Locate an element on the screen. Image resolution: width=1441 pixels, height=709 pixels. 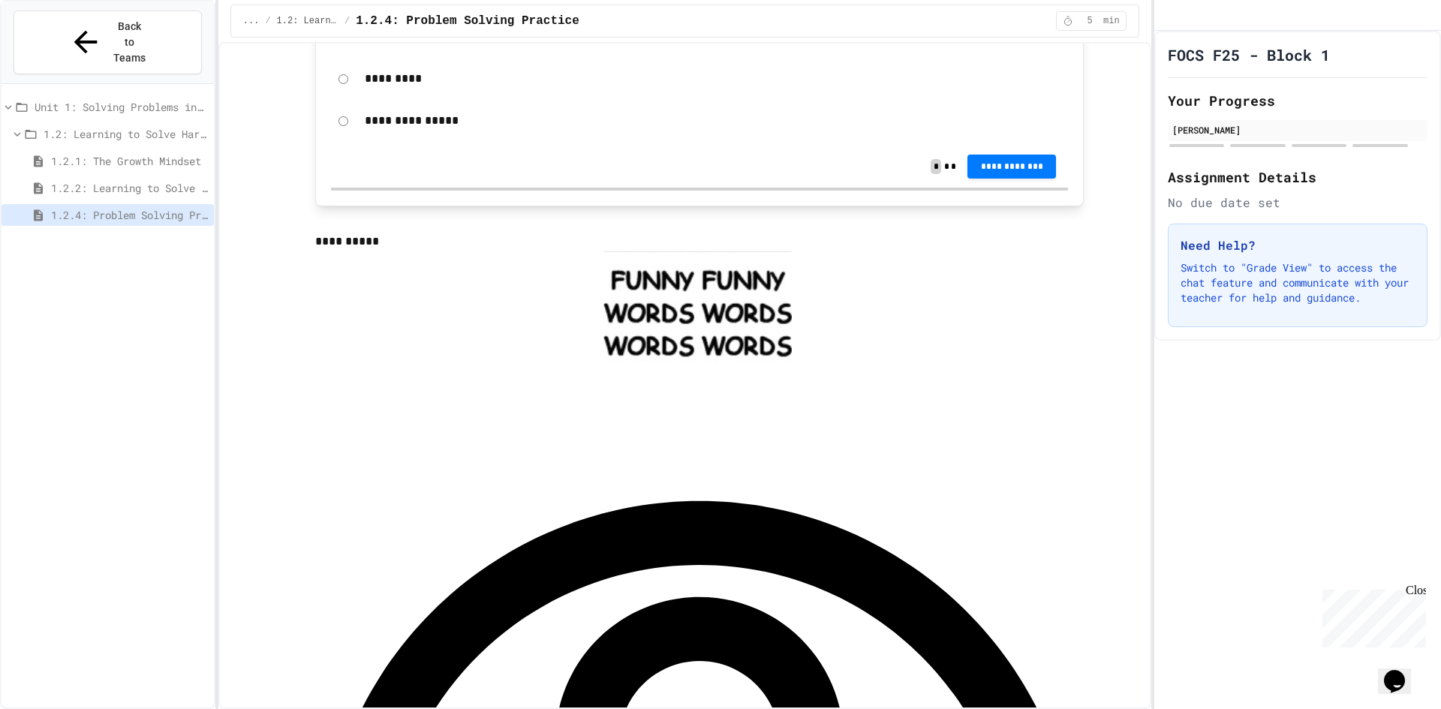
h1: FOCS F25 - Block 1 is located at coordinates (1249, 55).